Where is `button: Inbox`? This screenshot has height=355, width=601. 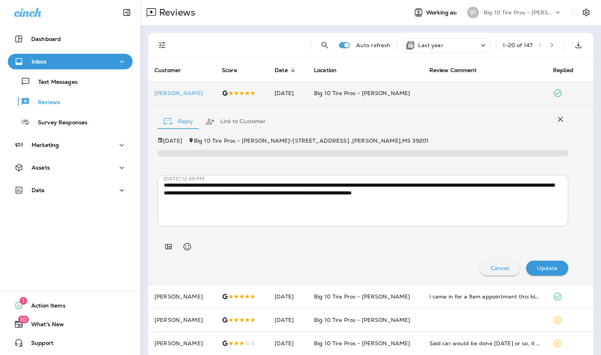
button: Inbox is located at coordinates (70, 62).